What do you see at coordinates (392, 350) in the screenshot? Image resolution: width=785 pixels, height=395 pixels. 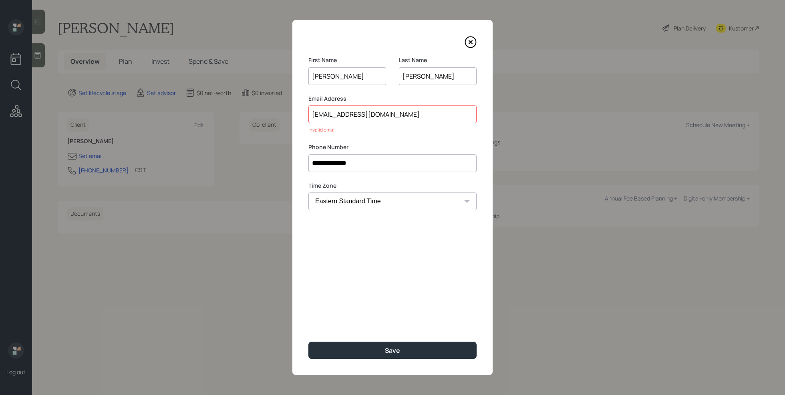 I see `div: Save` at bounding box center [392, 350].